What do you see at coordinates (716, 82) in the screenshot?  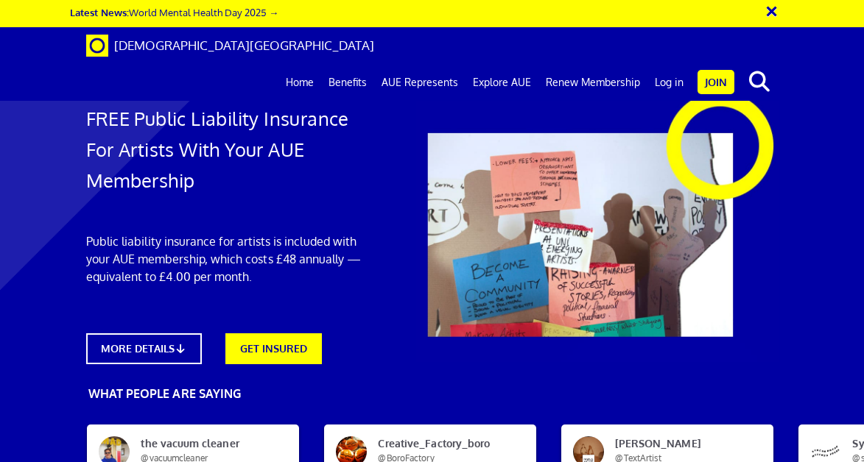 I see `a: Join` at bounding box center [716, 82].